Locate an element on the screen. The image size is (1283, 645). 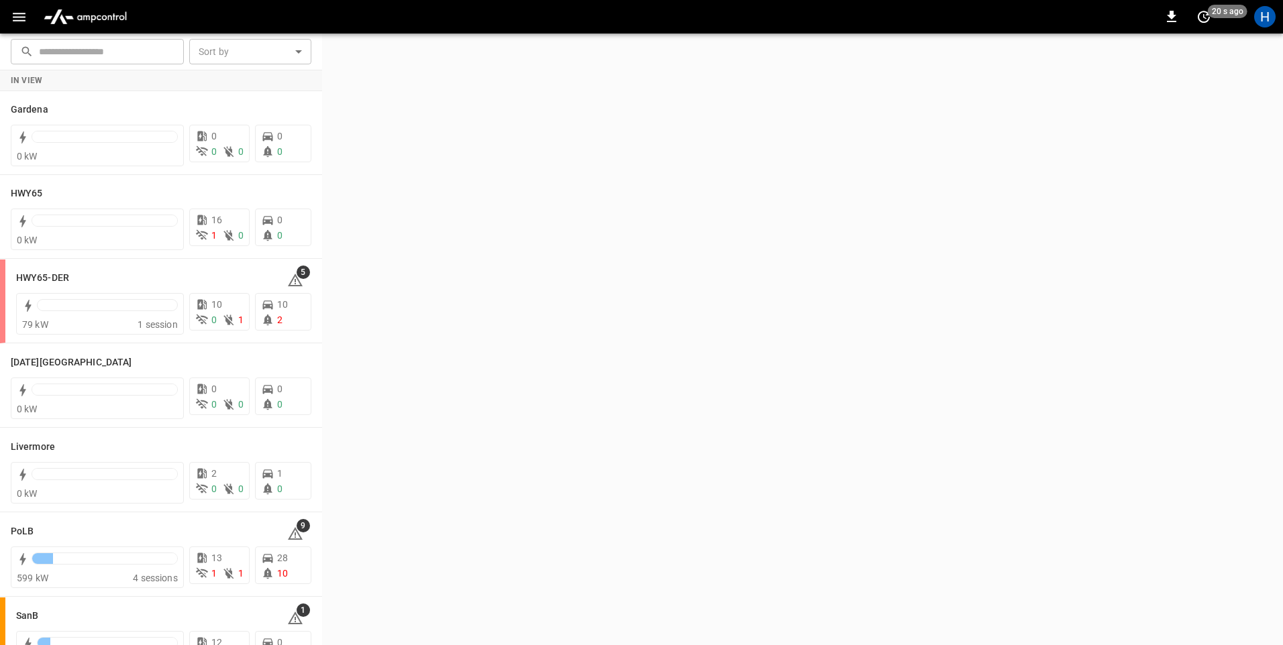
span: 79 kW is located at coordinates (35, 325).